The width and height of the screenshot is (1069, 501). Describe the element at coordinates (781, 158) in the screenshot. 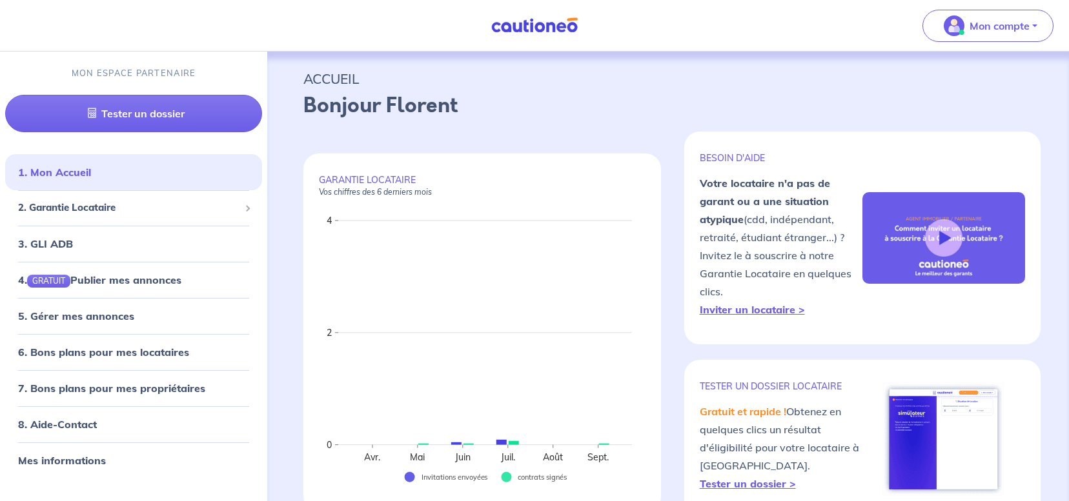

I see `p: BESOIN D'AIDE` at that location.